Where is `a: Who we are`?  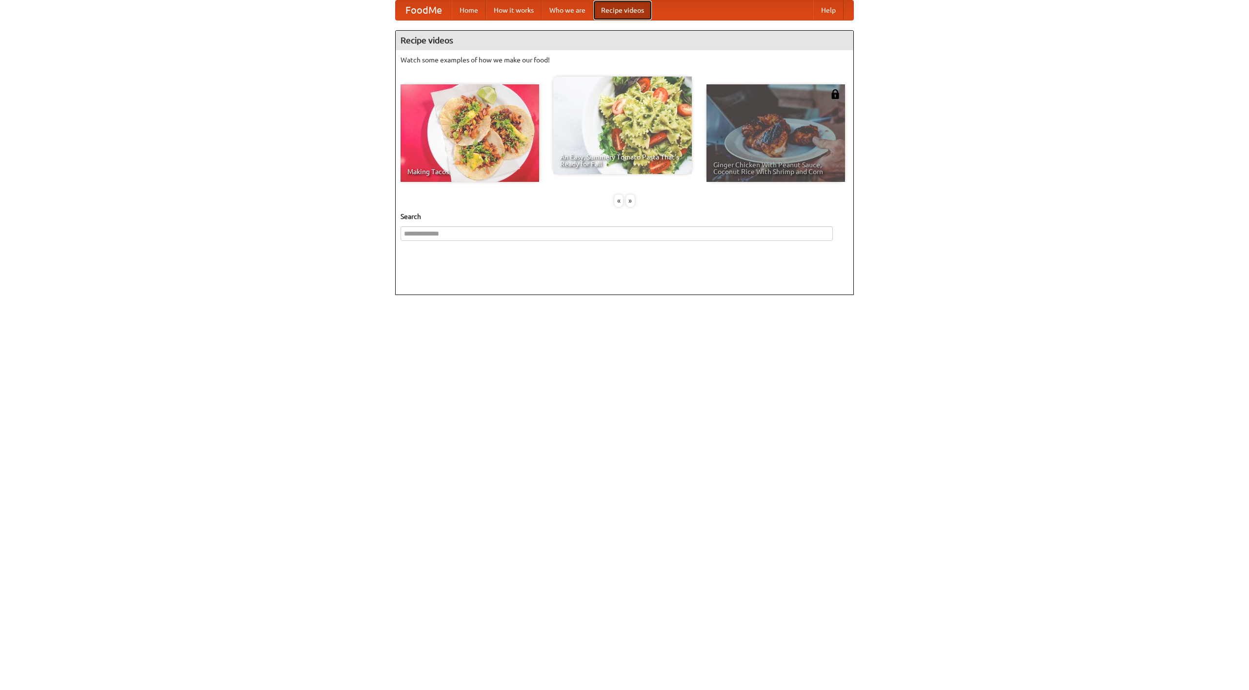 a: Who we are is located at coordinates (567, 10).